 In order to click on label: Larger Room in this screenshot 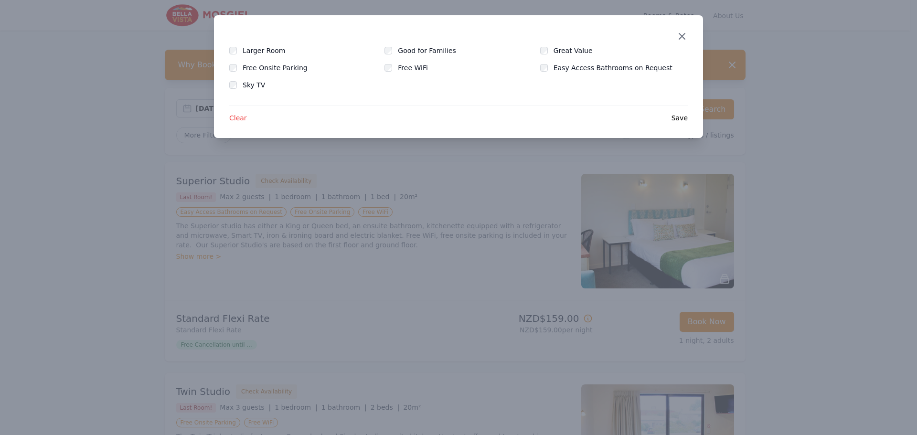, I will do `click(269, 51)`.